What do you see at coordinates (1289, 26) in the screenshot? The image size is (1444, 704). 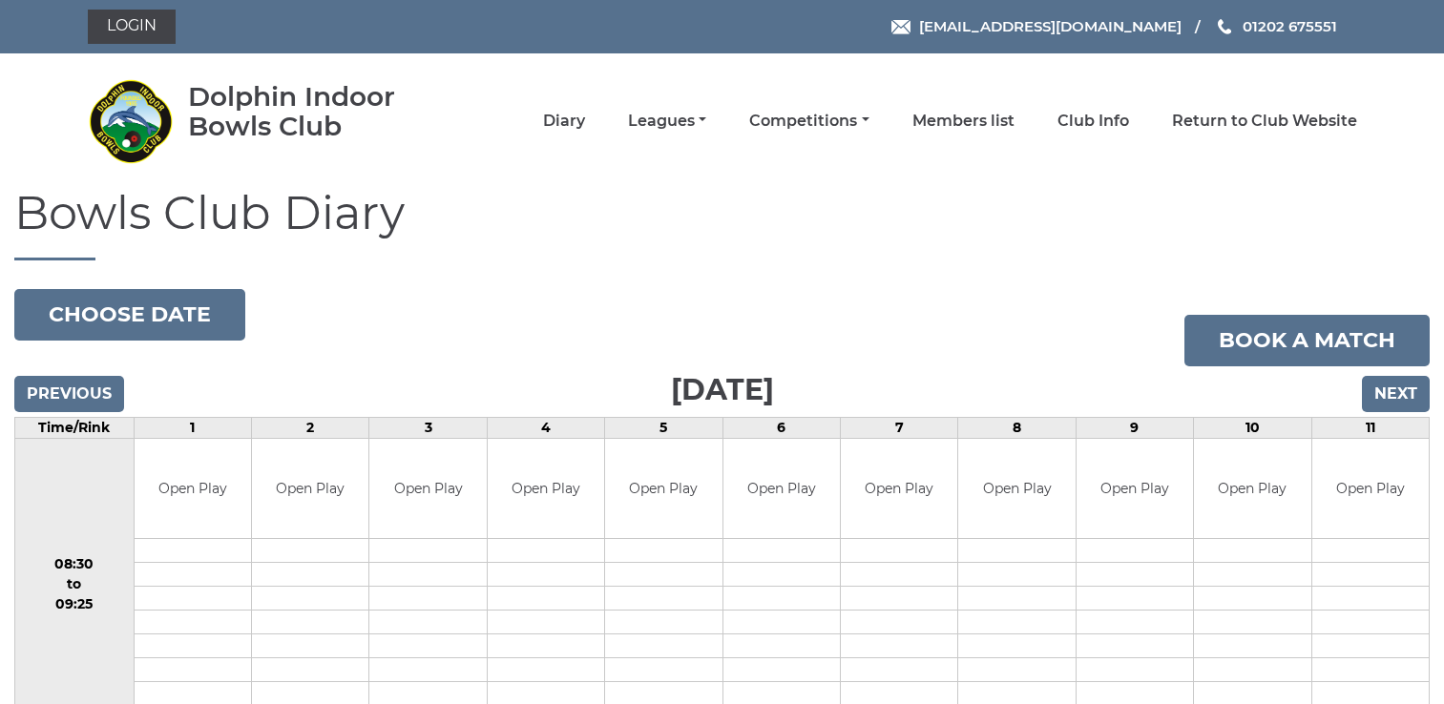 I see `span: 01202 675551` at bounding box center [1289, 26].